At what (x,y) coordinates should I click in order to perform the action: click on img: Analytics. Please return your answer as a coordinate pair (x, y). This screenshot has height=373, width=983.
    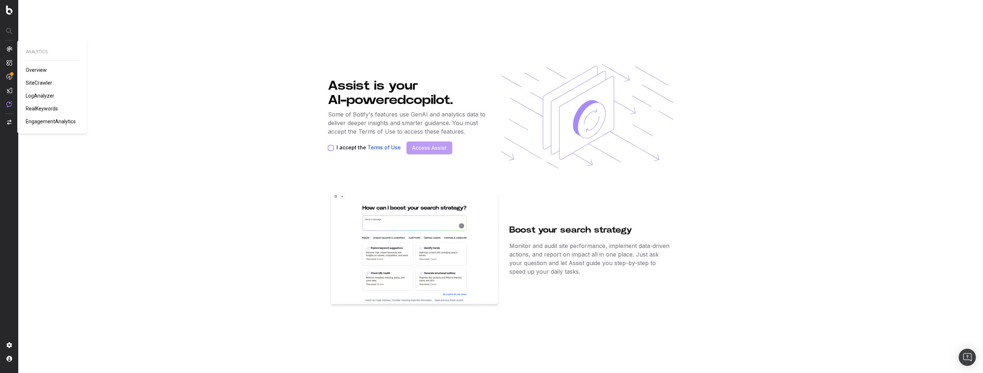
    Looking at the image, I should click on (9, 49).